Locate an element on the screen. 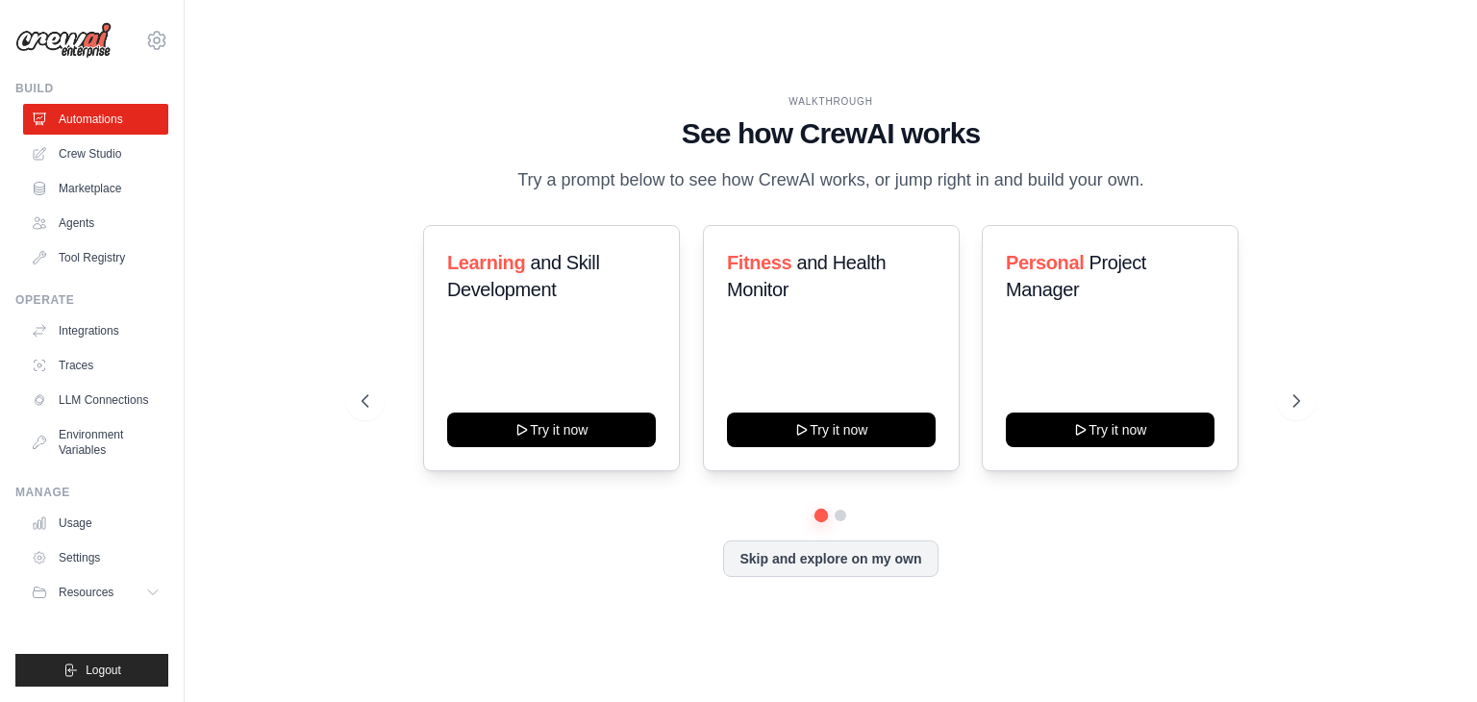 The image size is (1477, 702). div: Manage is located at coordinates (91, 492).